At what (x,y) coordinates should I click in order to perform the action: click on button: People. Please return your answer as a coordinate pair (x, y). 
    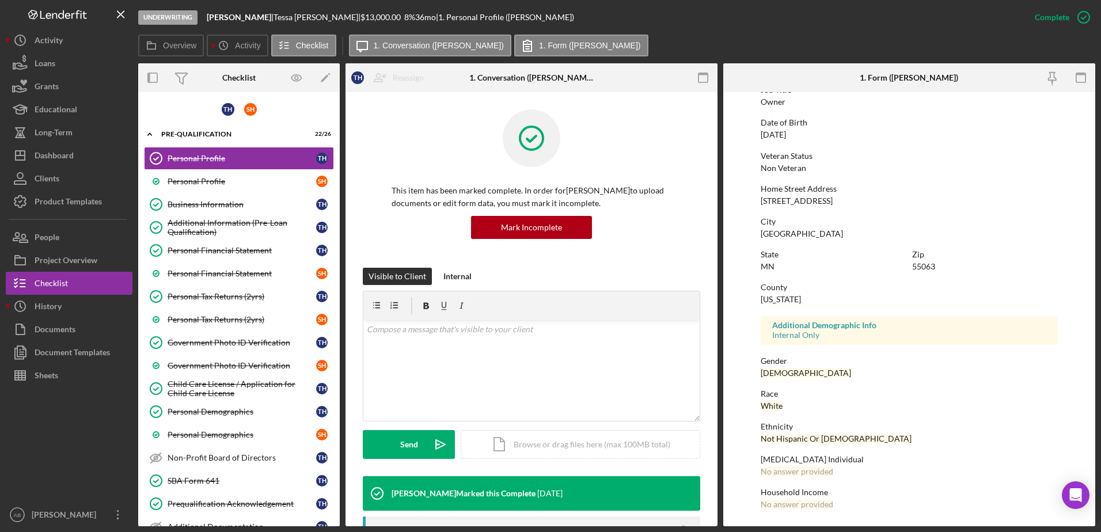
    Looking at the image, I should click on (69, 237).